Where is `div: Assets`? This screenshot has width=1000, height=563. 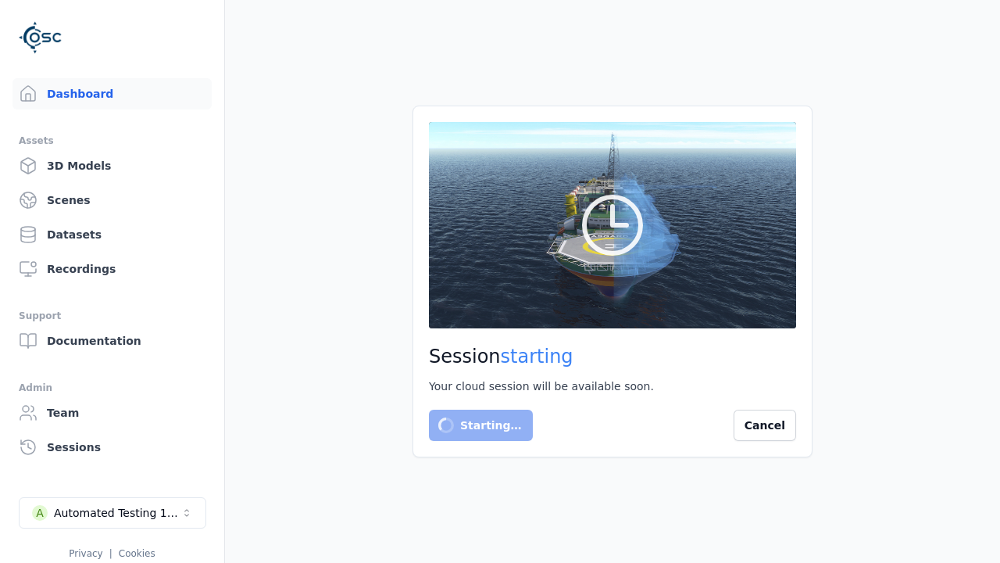
div: Assets is located at coordinates (112, 141).